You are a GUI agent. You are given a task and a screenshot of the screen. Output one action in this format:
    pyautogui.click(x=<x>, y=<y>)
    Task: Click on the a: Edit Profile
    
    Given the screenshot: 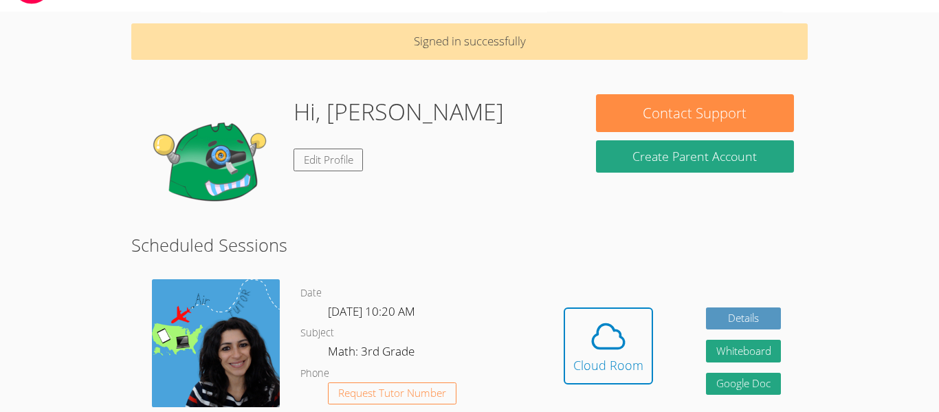 What is the action you would take?
    pyautogui.click(x=329, y=160)
    